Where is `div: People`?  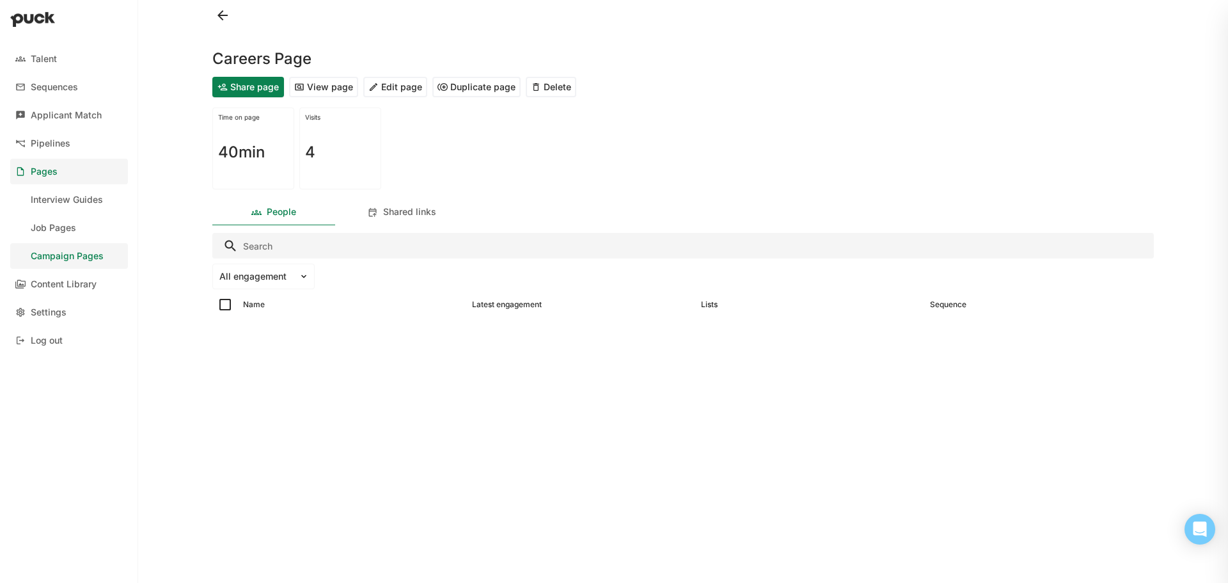
div: People is located at coordinates (282, 212).